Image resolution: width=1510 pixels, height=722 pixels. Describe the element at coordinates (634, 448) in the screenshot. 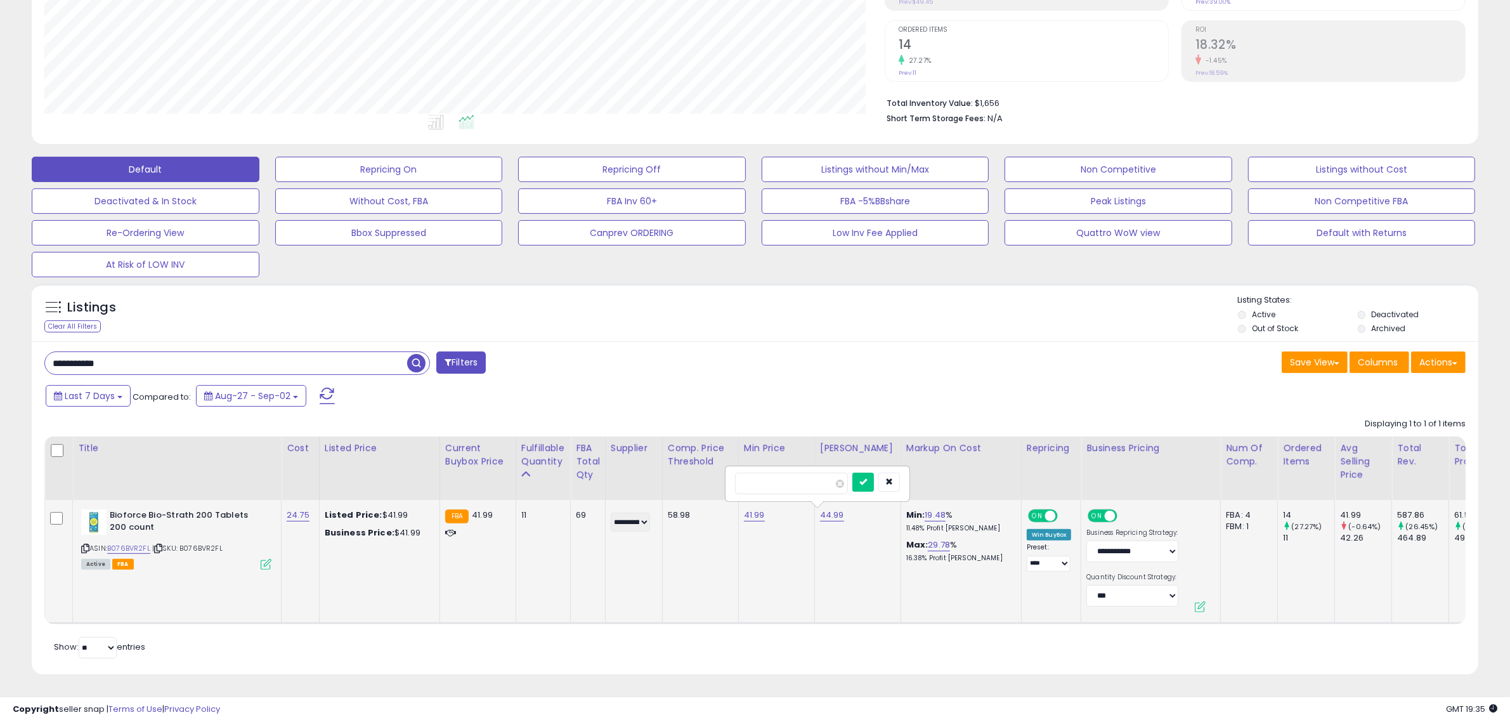

I see `div: Supplier` at that location.